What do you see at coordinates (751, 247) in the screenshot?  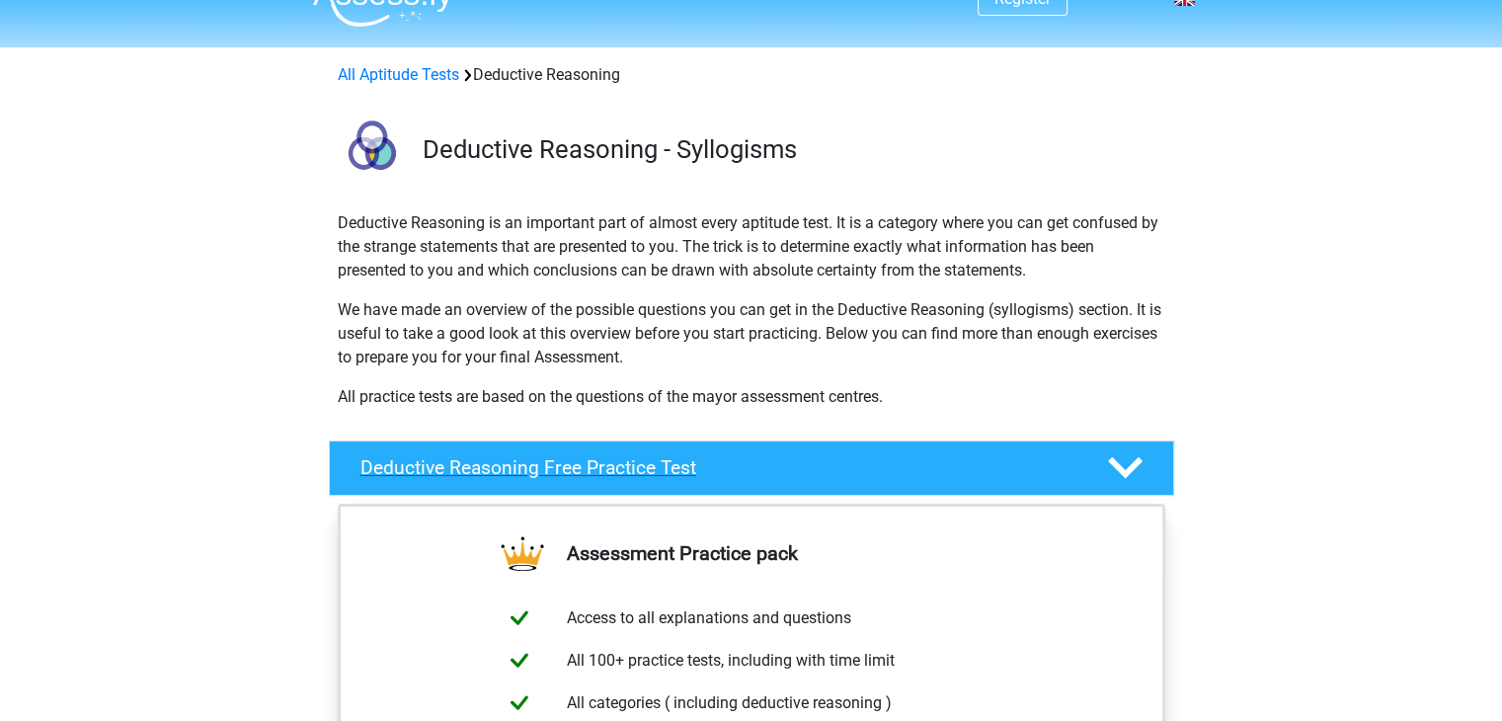 I see `p: Deductive Reasoning is an important part of almost every aptitude test. It is a category where yo...` at bounding box center [751, 247].